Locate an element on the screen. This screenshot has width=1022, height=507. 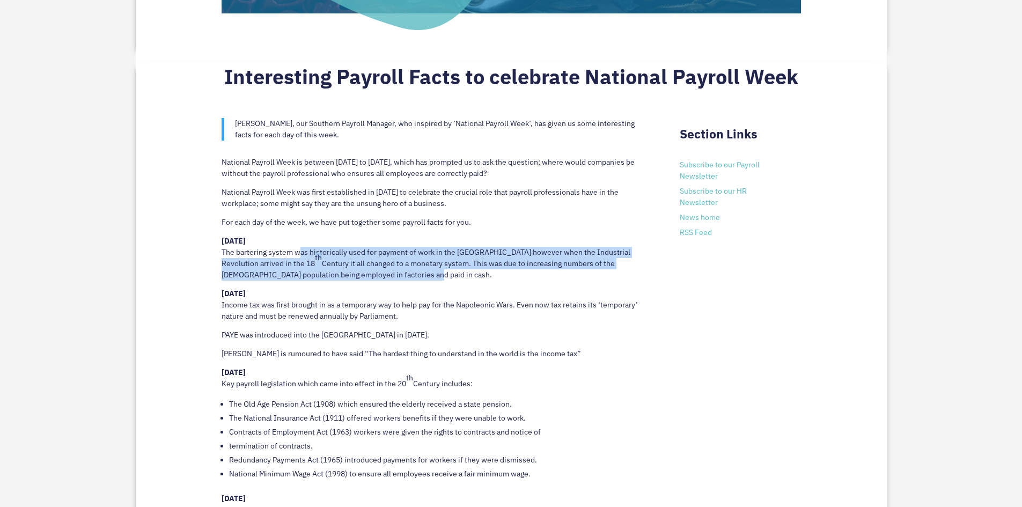
p: Income tax was first brought in as a temporary way to help pay for the Napoleonic Wars. Even now ... is located at coordinates (435, 309).